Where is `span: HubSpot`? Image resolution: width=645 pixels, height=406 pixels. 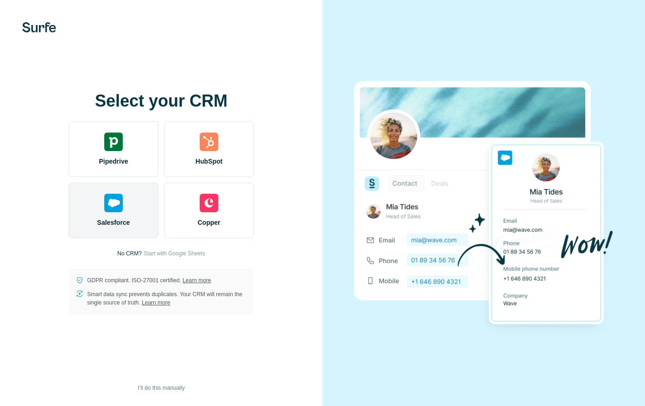
span: HubSpot is located at coordinates (209, 161).